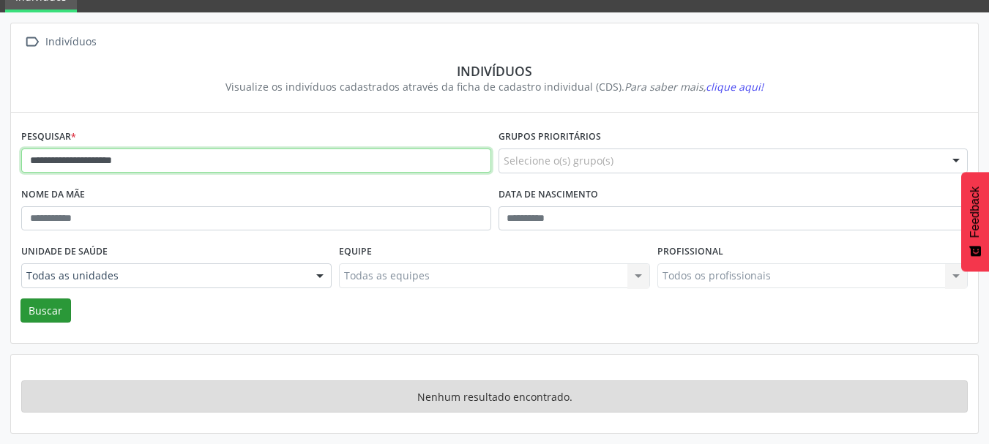  I want to click on label: Data de nascimento, so click(548, 195).